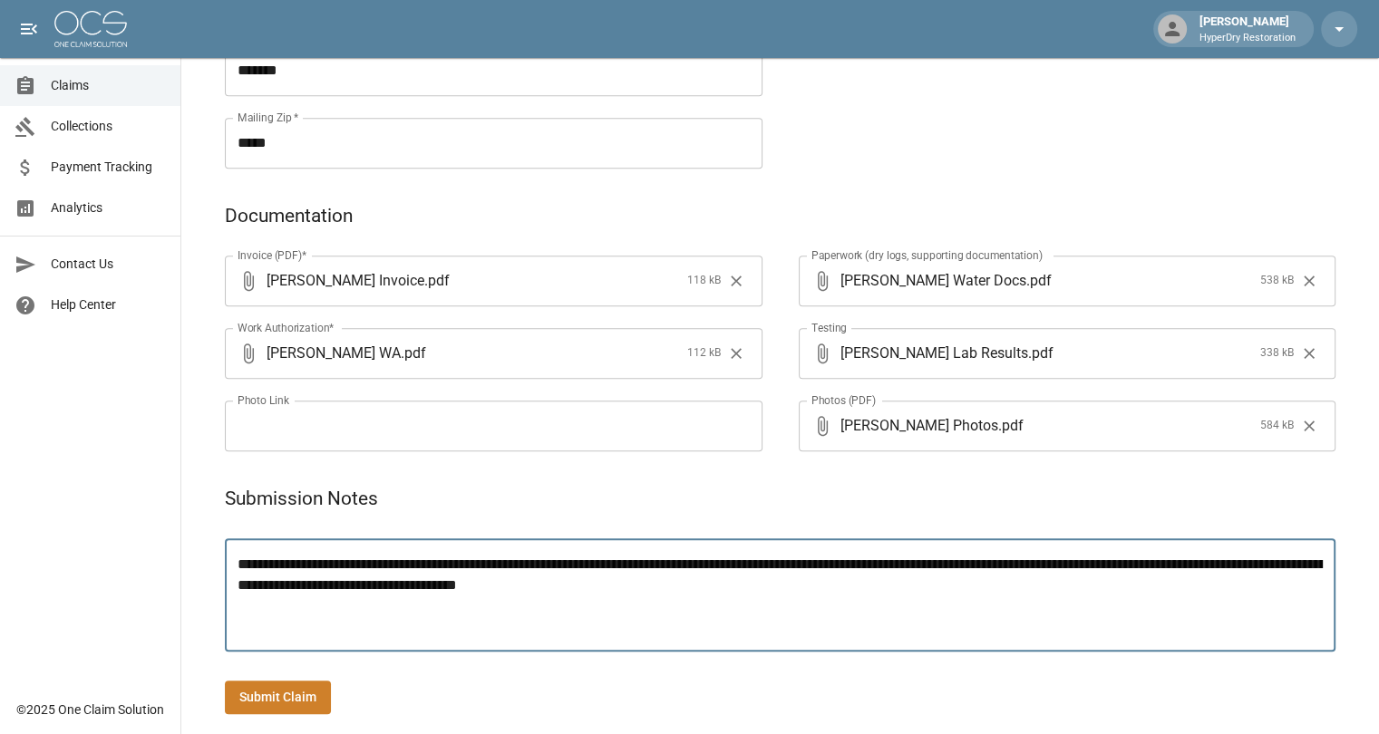 This screenshot has height=734, width=1379. Describe the element at coordinates (926, 255) in the screenshot. I see `label: Paperwork (dry logs, supporting documentation)` at that location.